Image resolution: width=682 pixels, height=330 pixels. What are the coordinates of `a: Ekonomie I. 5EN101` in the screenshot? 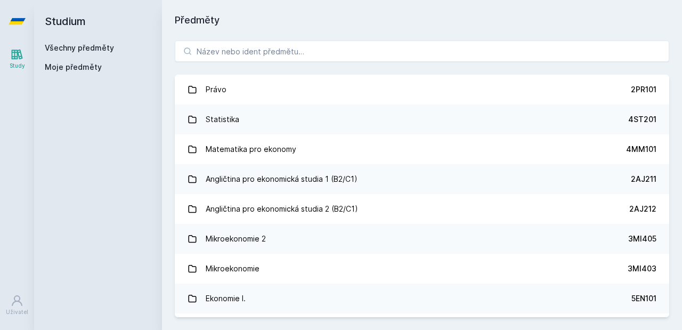 It's located at (422, 298).